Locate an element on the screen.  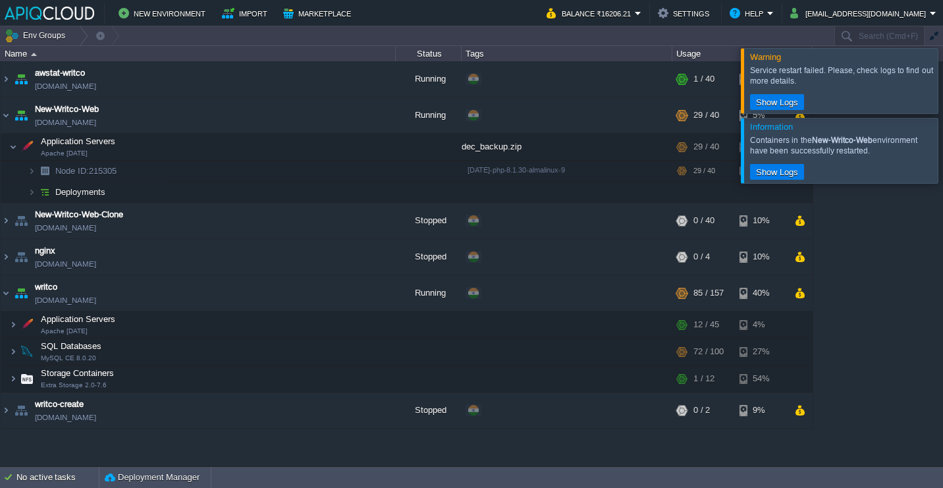
span: Node ID: is located at coordinates (72, 171).